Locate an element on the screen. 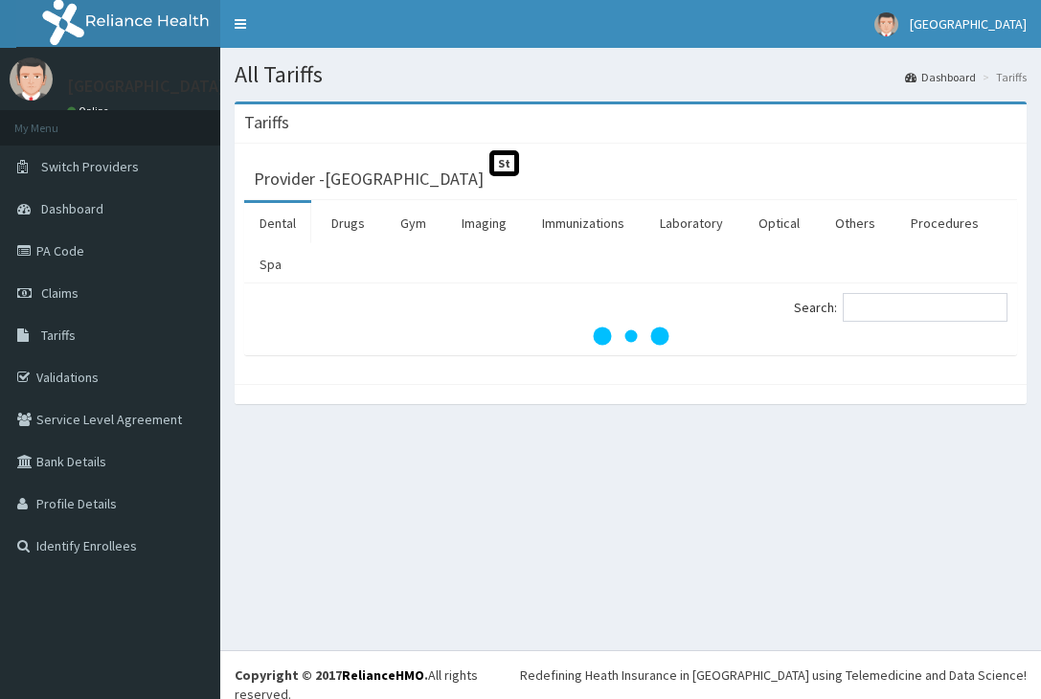  a: RelianceHMO is located at coordinates (383, 675).